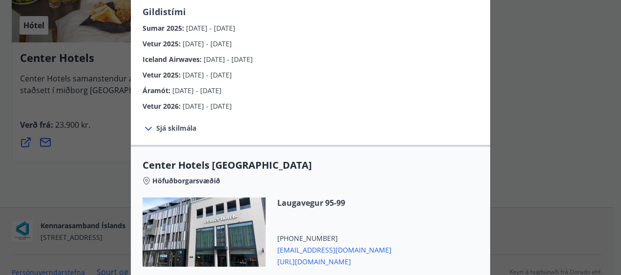 The image size is (621, 275). I want to click on span: Vetur 2025 :, so click(163, 43).